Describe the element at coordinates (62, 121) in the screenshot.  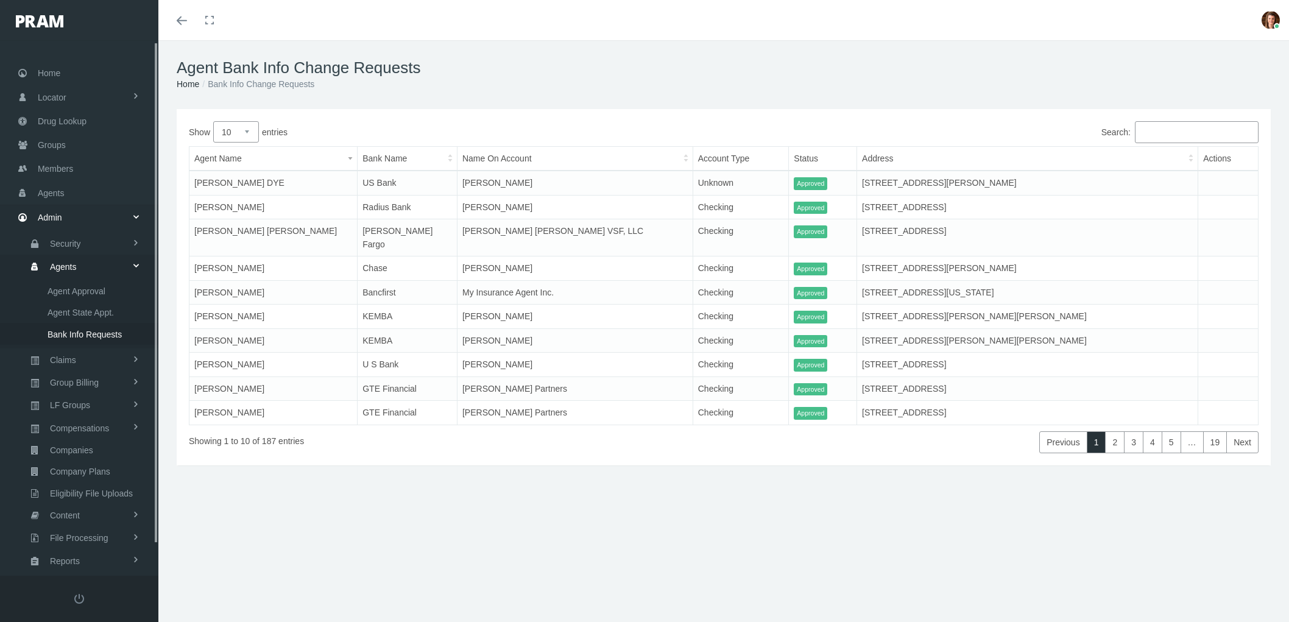
I see `span: Drug Lookup` at that location.